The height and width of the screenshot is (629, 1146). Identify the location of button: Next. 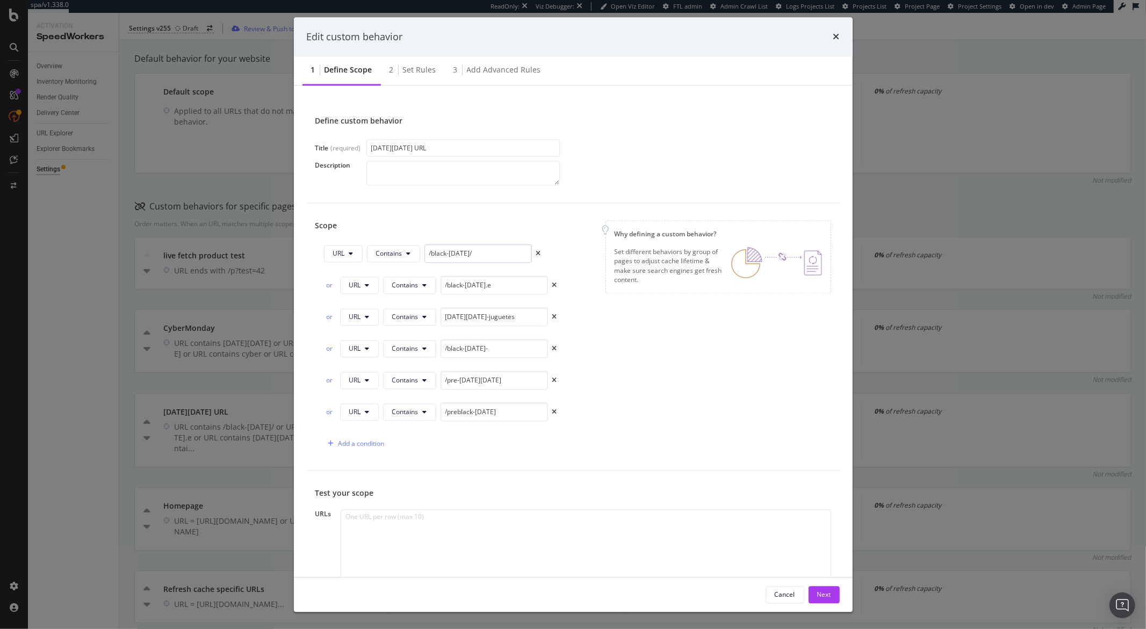
(824, 595).